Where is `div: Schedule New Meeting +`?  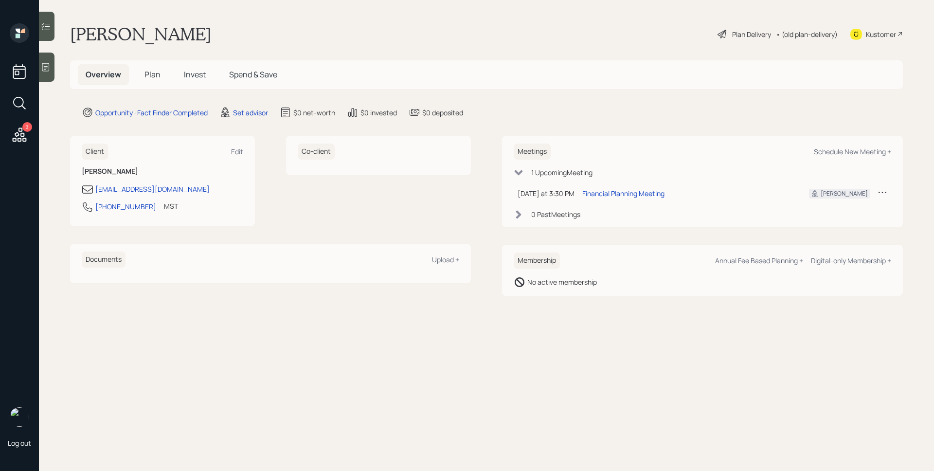 div: Schedule New Meeting + is located at coordinates (853, 151).